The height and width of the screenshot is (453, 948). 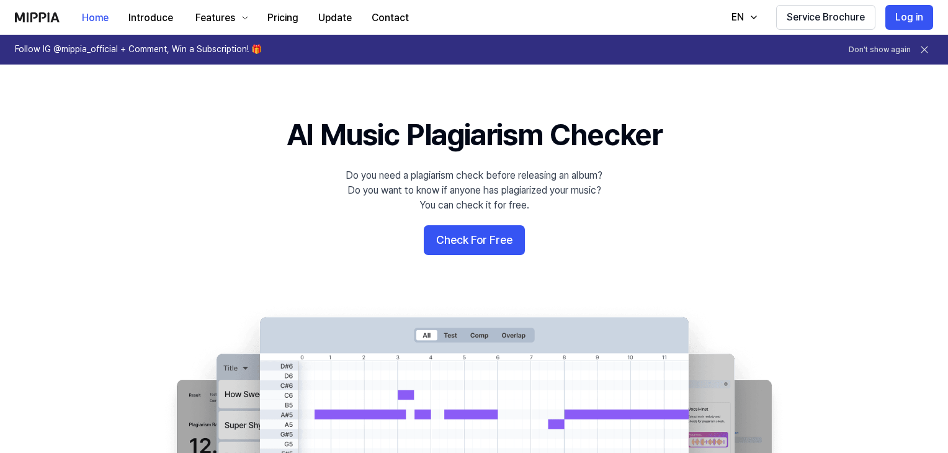 I want to click on a: Introduce, so click(x=151, y=18).